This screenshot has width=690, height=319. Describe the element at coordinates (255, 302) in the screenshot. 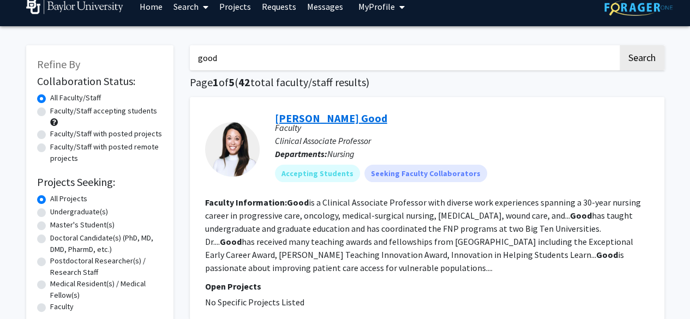

I see `span: No Specific Projects Listed` at that location.